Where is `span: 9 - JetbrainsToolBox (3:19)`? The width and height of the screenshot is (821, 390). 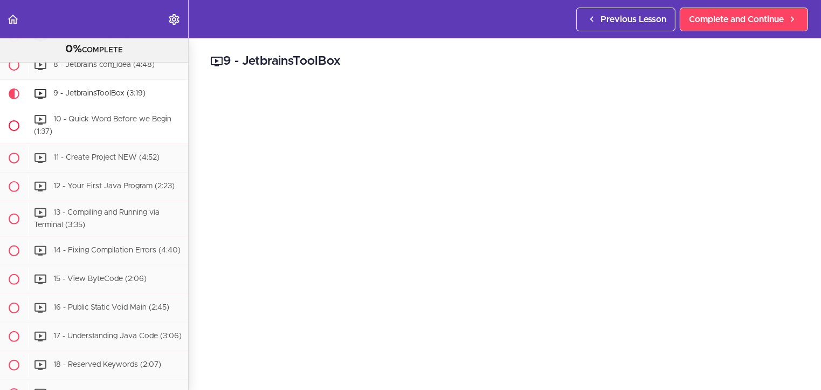 span: 9 - JetbrainsToolBox (3:19) is located at coordinates (99, 93).